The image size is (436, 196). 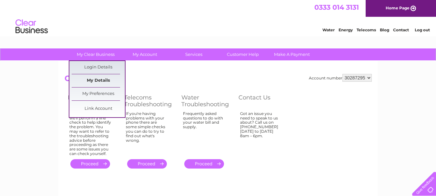 I want to click on a: My Details, so click(x=98, y=81).